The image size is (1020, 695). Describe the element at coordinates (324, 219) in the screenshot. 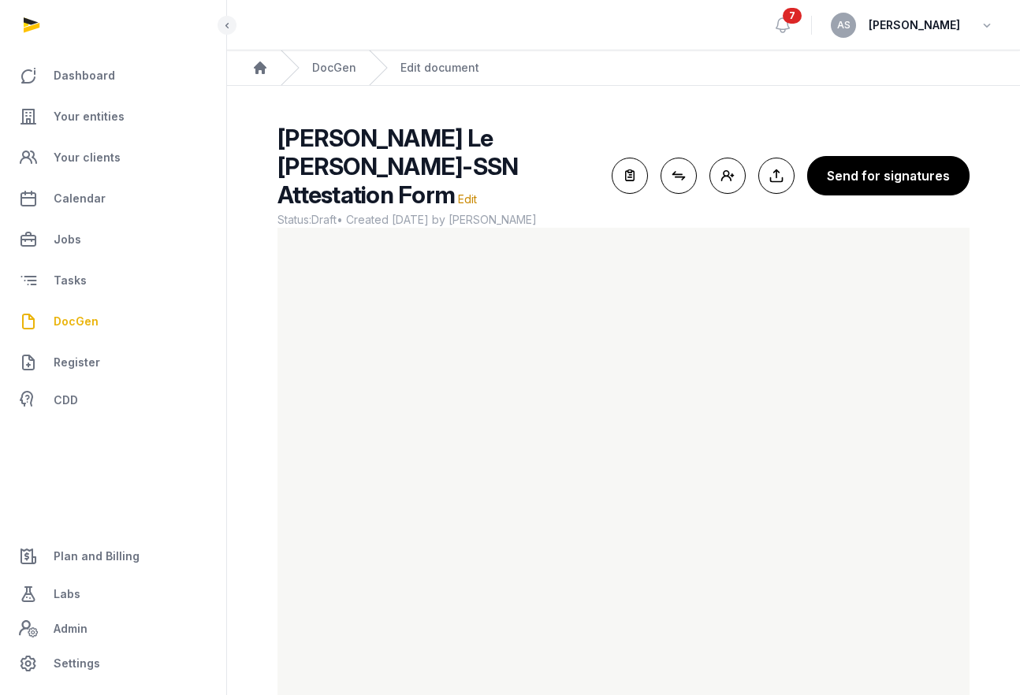

I see `span: Draft` at that location.